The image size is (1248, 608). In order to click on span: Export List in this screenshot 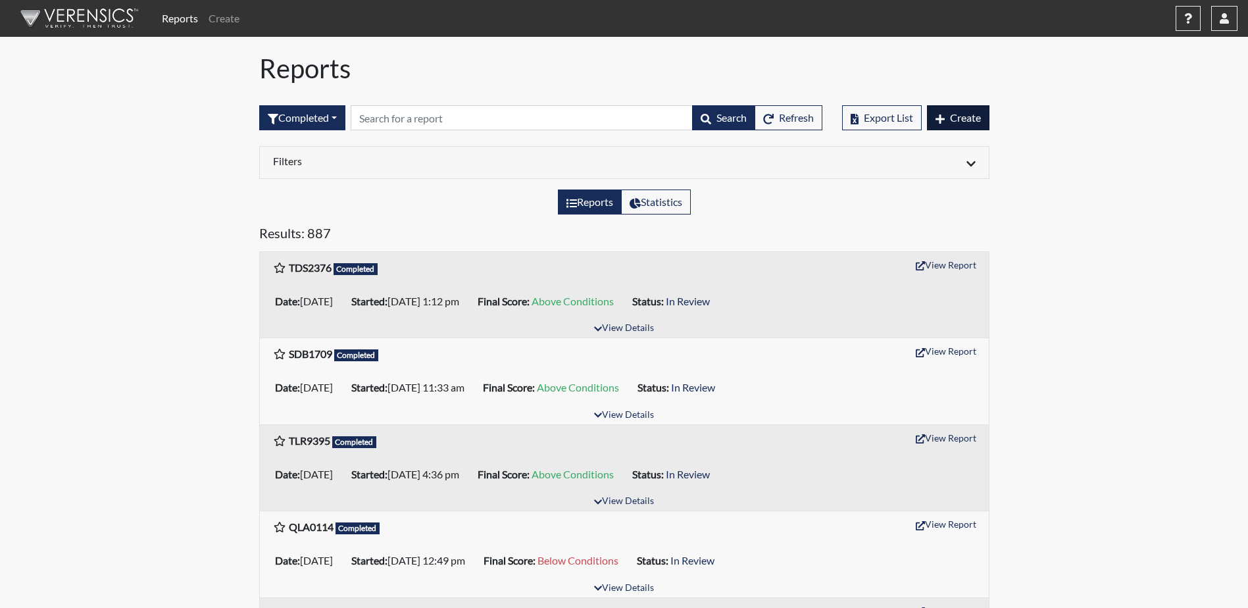, I will do `click(888, 117)`.